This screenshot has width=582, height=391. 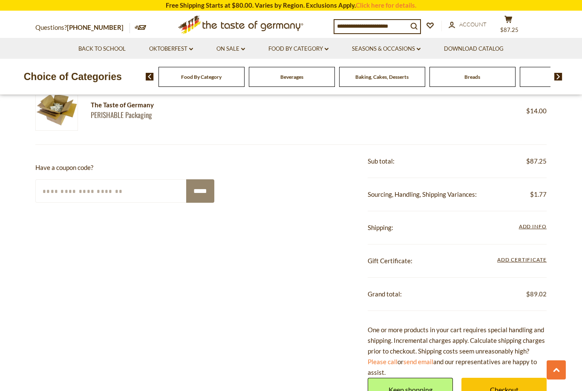 I want to click on span: Grand total:, so click(x=385, y=294).